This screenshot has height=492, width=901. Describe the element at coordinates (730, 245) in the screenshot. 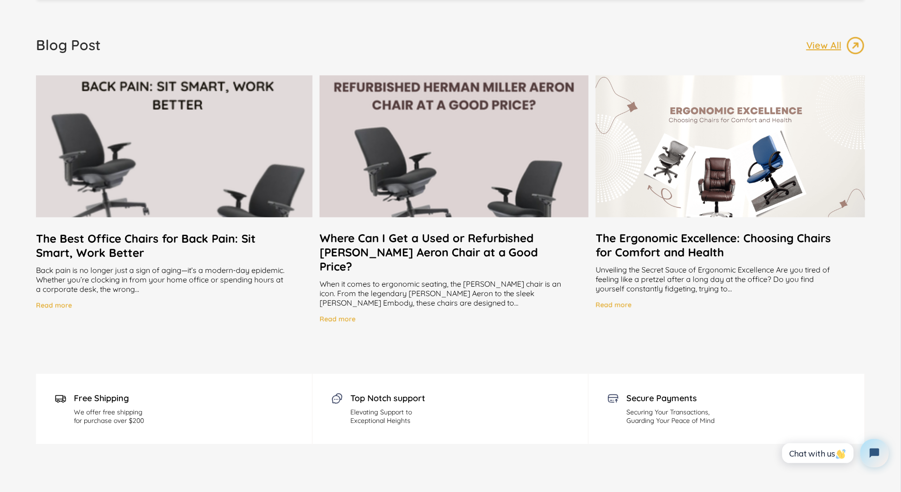

I see `h2: The Ergonomic Excellence: Choosing Chairs for Comfort and Health` at that location.